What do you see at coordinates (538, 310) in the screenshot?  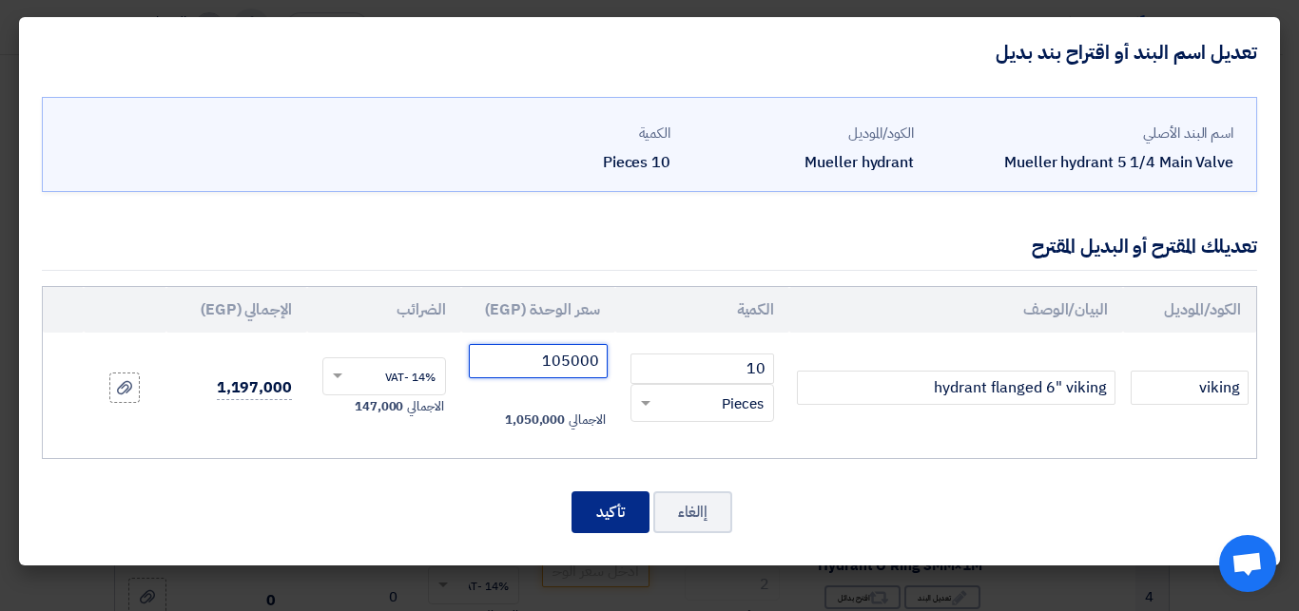 I see `th: سعر الوحدة (EGP)` at bounding box center [538, 310].